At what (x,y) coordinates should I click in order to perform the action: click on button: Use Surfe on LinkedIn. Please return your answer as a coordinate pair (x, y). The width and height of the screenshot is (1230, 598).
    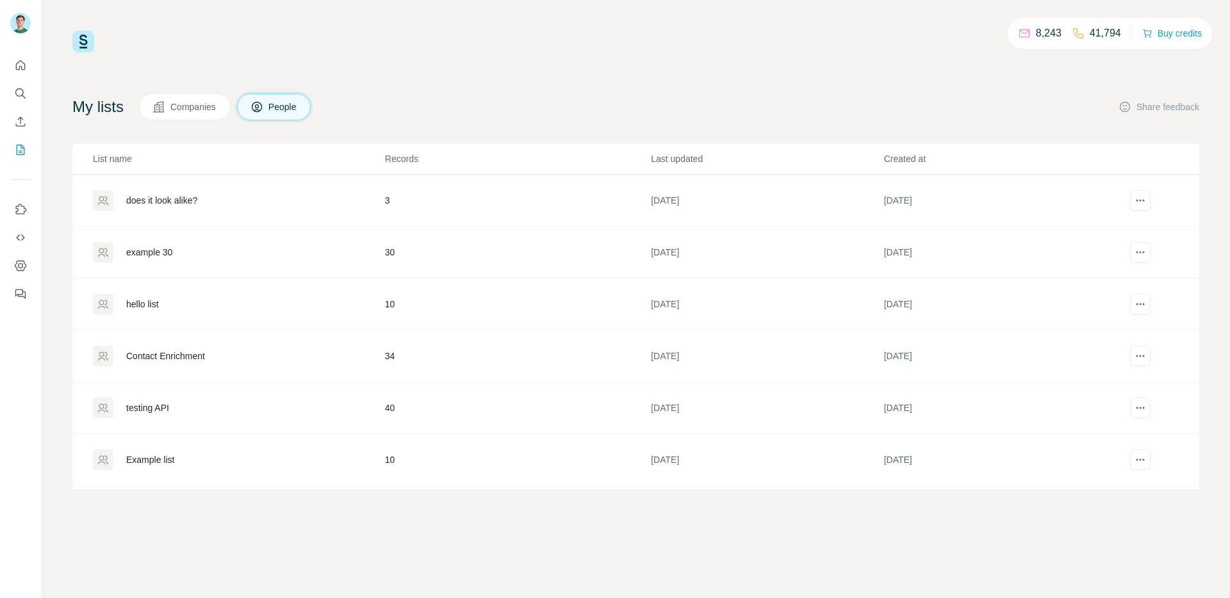
    Looking at the image, I should click on (21, 210).